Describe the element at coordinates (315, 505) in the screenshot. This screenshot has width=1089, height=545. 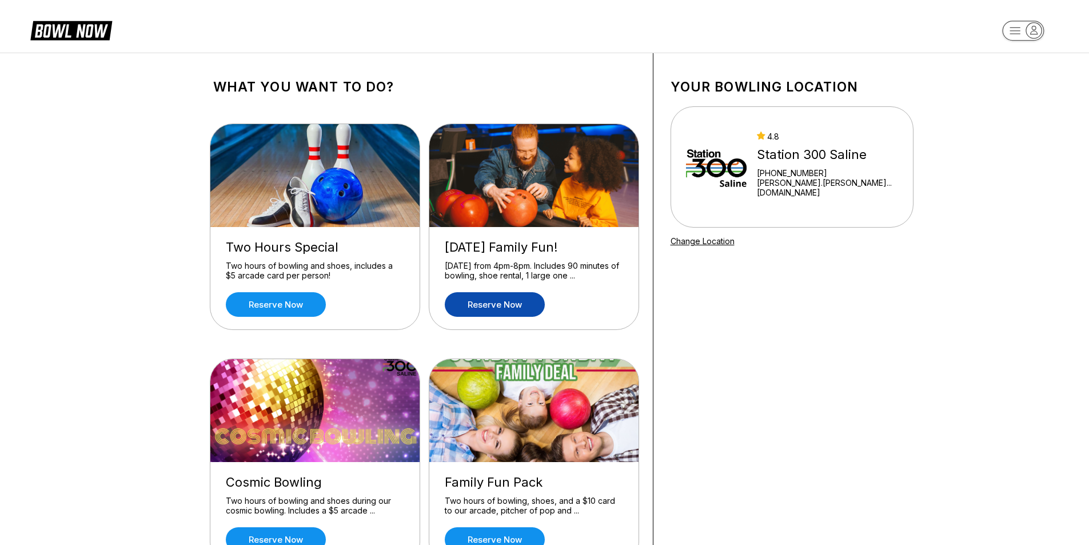
I see `div: Two hours of bowling and shoes during our cosmic bowling. Includes a $5 arcade ...` at that location.